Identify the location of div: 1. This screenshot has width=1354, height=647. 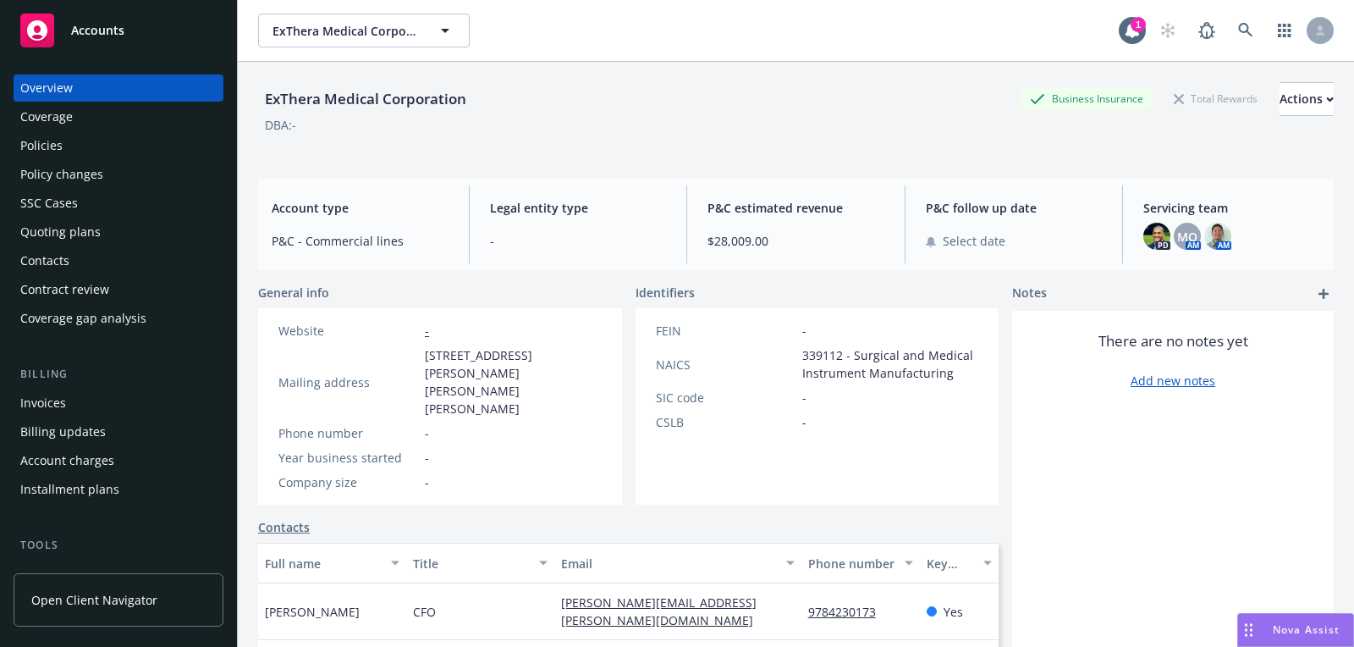
(1138, 25).